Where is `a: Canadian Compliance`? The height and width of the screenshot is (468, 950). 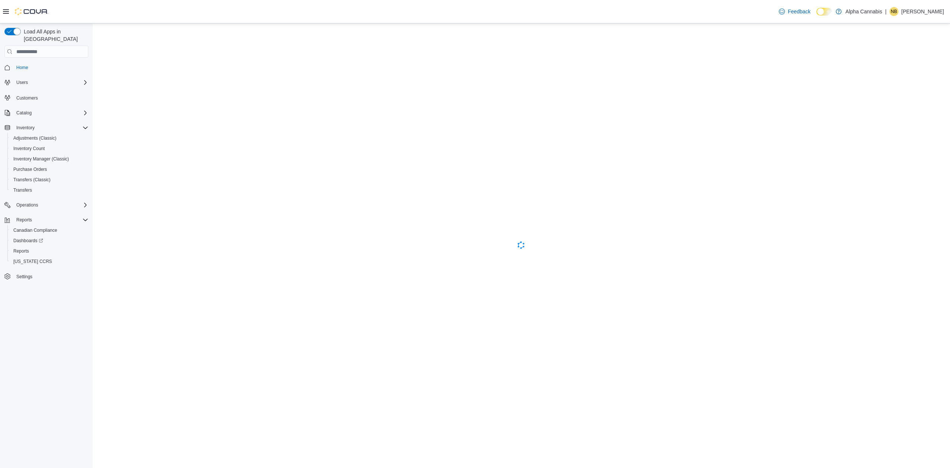
a: Canadian Compliance is located at coordinates (35, 230).